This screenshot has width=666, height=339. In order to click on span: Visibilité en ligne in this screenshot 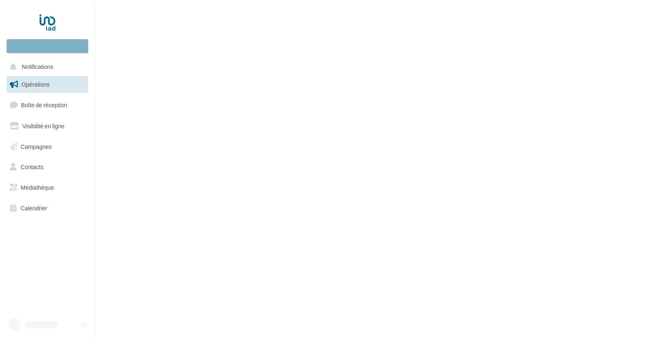, I will do `click(43, 126)`.